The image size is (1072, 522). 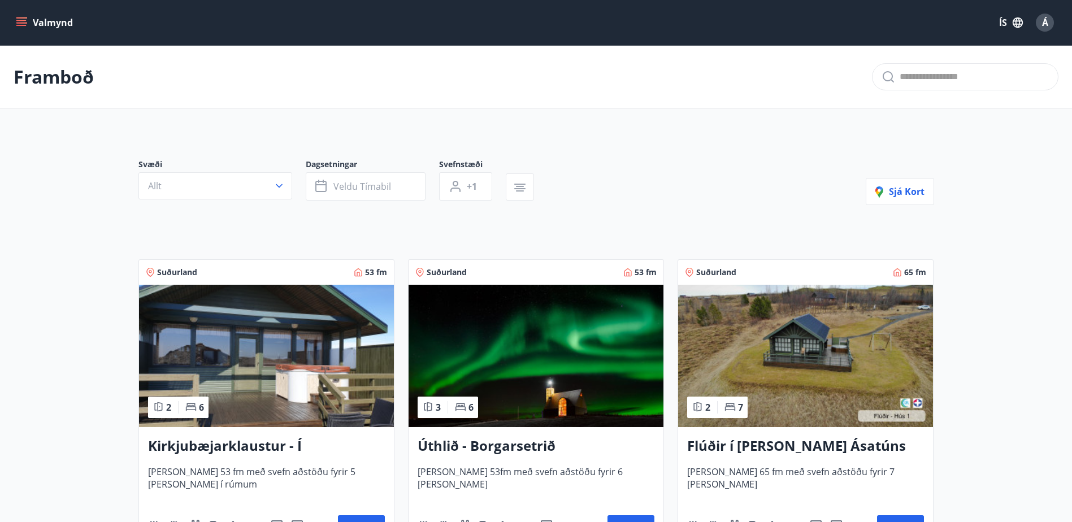 I want to click on button: ÍS, so click(x=1011, y=23).